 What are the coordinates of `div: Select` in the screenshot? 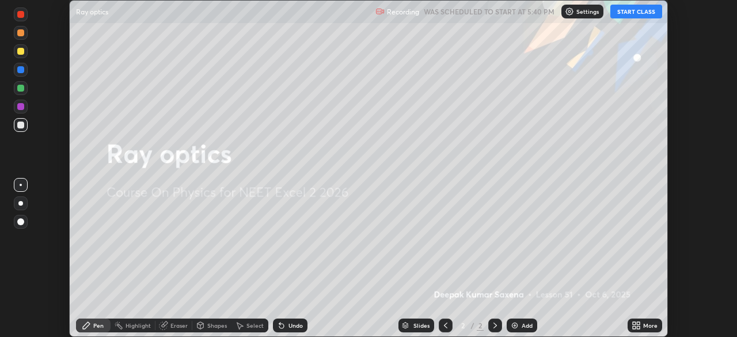 It's located at (255, 325).